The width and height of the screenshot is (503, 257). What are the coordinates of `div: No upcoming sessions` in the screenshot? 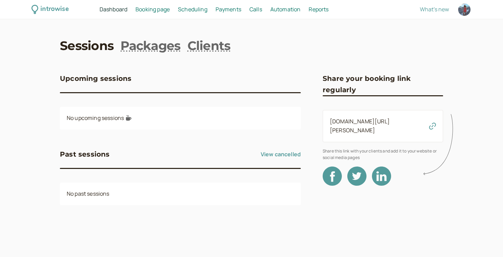 It's located at (180, 118).